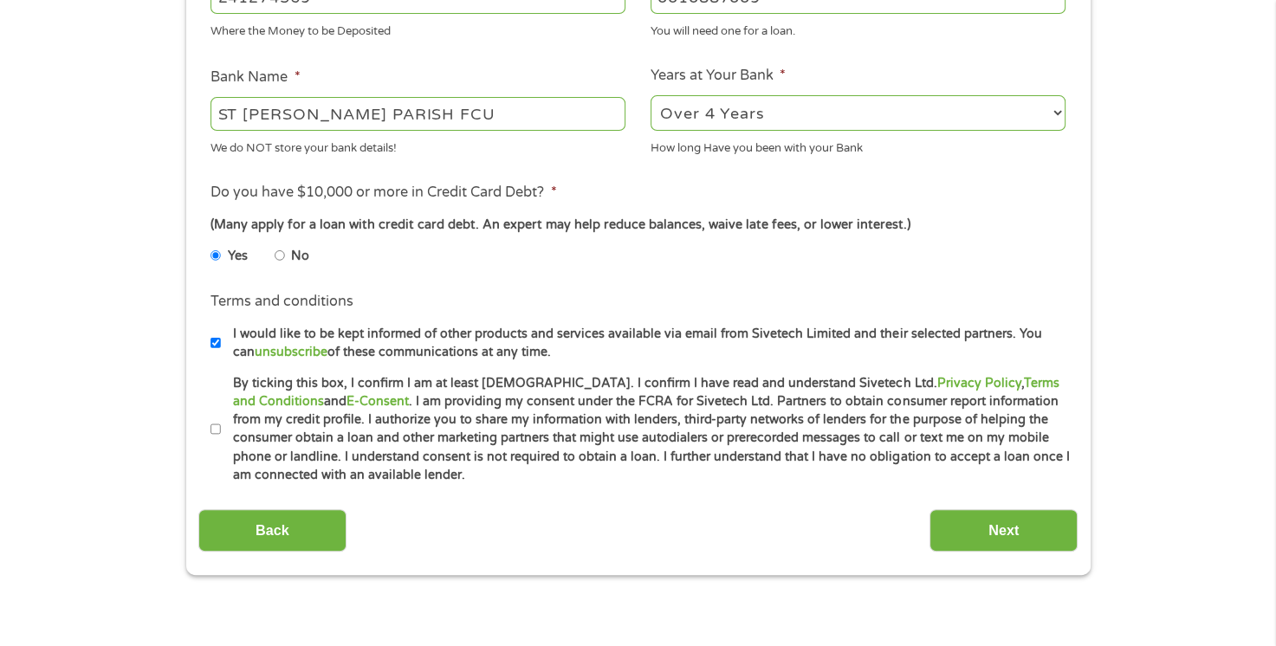  What do you see at coordinates (383, 192) in the screenshot?
I see `label: Do you have $10,000 or more in Credit Card Debt?` at bounding box center [383, 192].